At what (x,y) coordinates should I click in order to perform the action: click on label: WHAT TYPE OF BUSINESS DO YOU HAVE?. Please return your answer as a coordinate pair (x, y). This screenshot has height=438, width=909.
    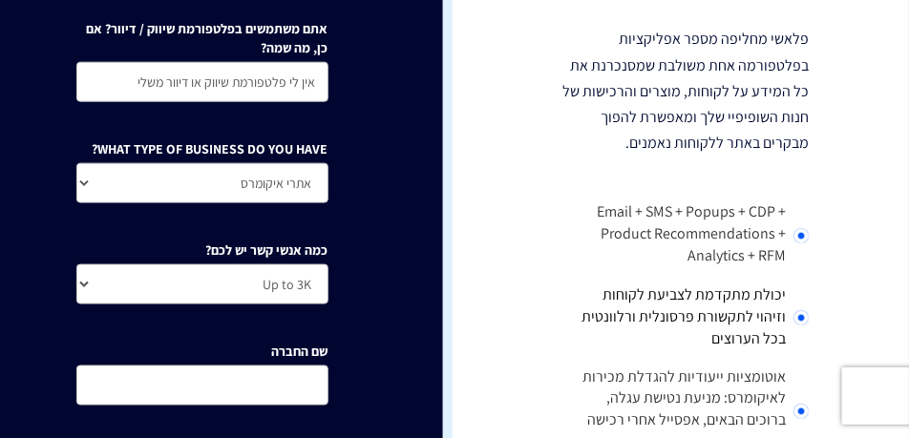
    Looking at the image, I should click on (210, 149).